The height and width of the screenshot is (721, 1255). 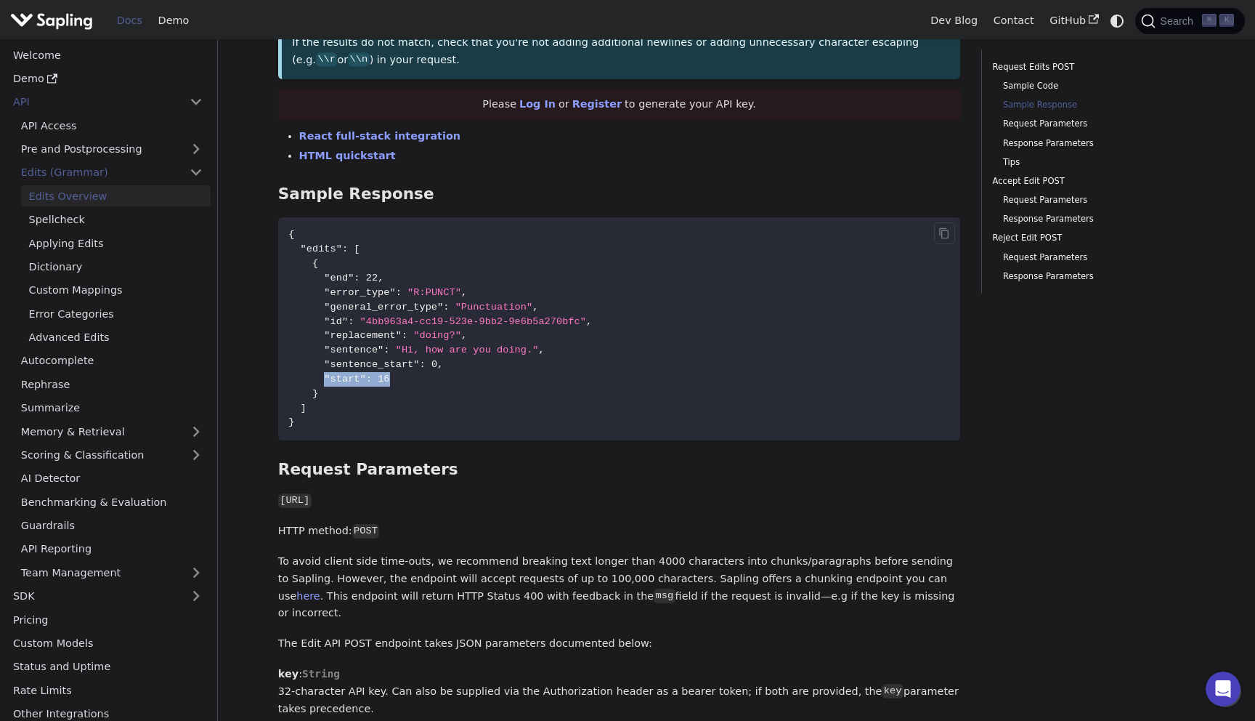 What do you see at coordinates (112, 455) in the screenshot?
I see `a: Scoring & Classification` at bounding box center [112, 455].